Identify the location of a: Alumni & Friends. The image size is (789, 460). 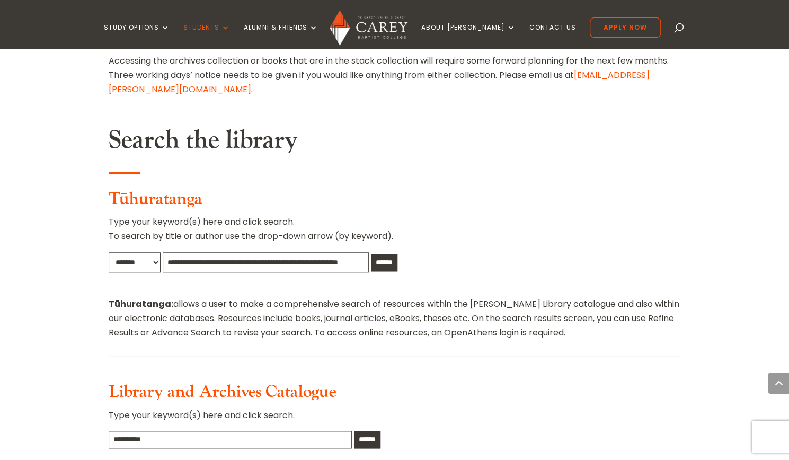
(281, 36).